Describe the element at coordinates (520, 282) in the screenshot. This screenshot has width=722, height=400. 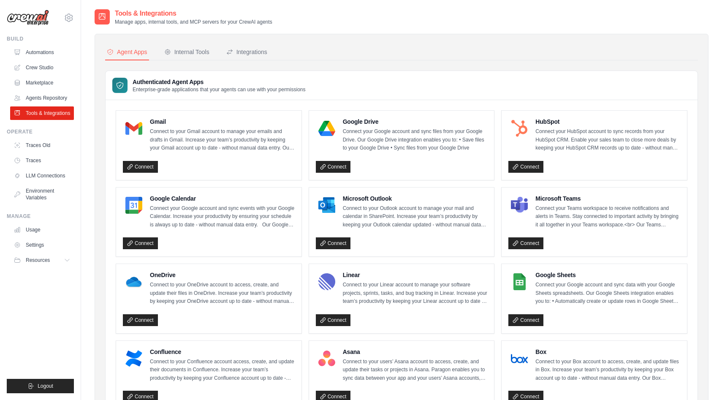
I see `img: Google Sheets Logo` at that location.